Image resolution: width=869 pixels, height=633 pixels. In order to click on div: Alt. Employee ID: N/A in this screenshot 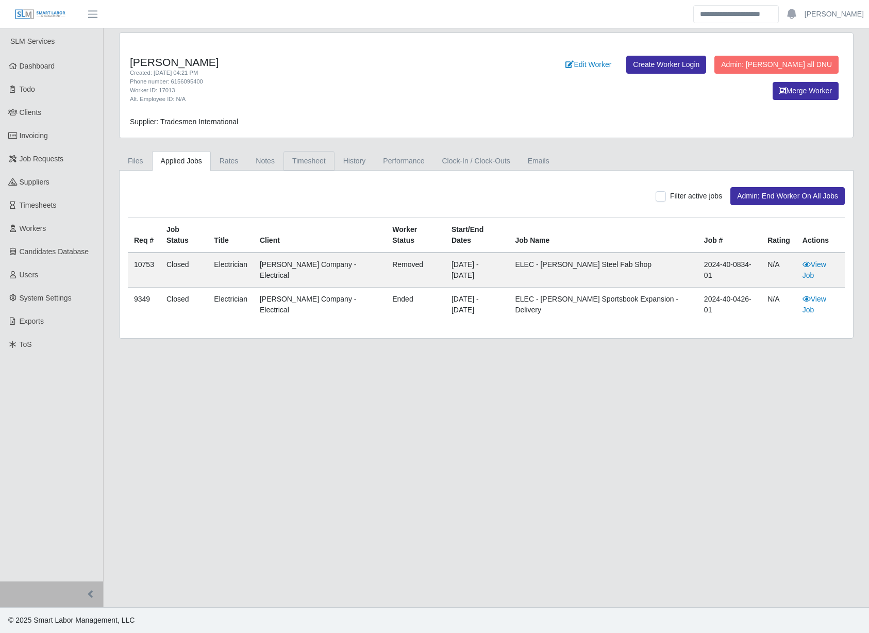, I will do `click(334, 99)`.